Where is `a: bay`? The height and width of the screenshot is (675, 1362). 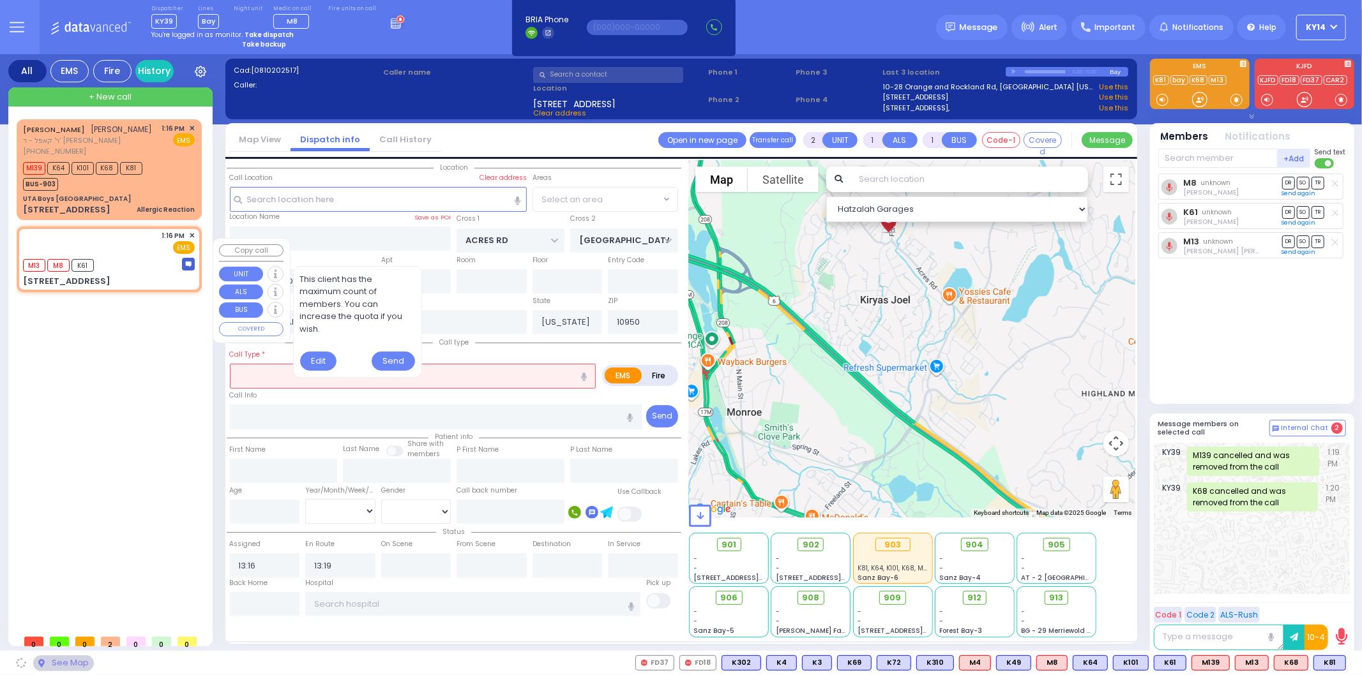 a: bay is located at coordinates (1179, 80).